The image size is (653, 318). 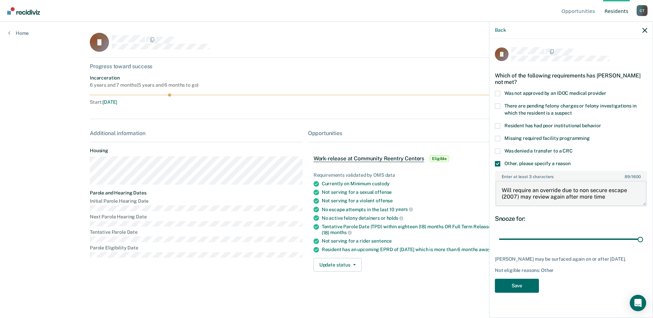 What do you see at coordinates (642, 11) in the screenshot?
I see `button: Profile dropdown button` at bounding box center [642, 11].